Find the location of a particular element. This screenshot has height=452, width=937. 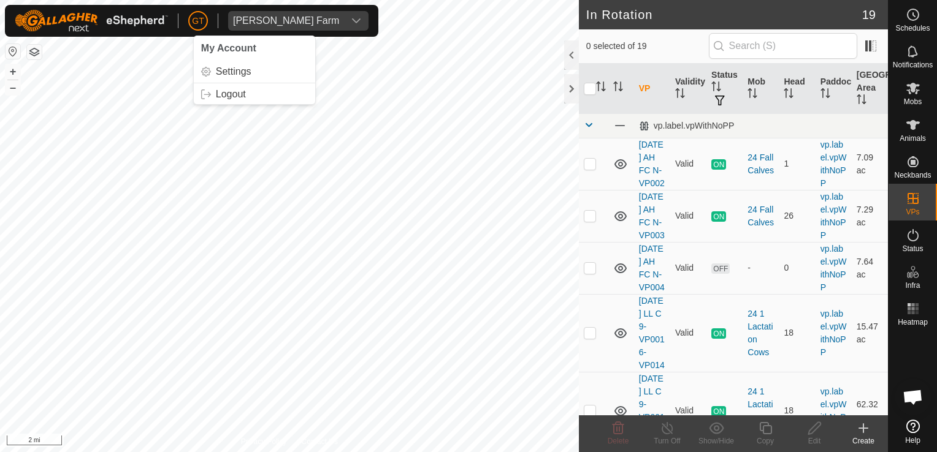

a: Privacy Policy is located at coordinates (264, 442).